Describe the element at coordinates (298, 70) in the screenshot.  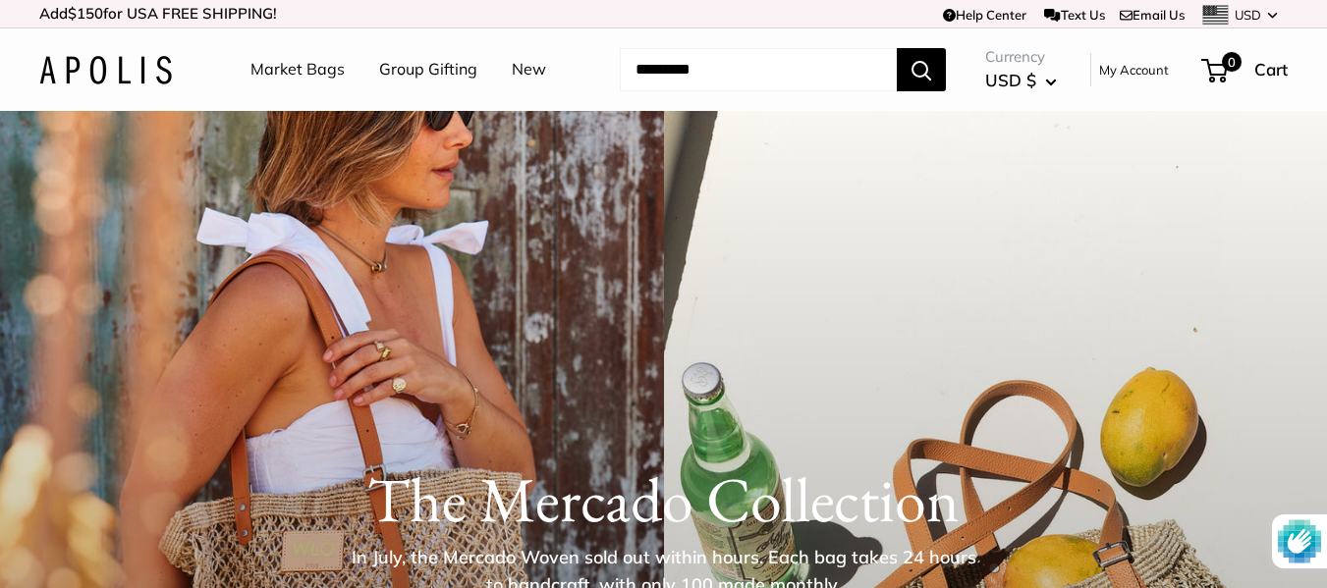
I see `a: Market Bags` at that location.